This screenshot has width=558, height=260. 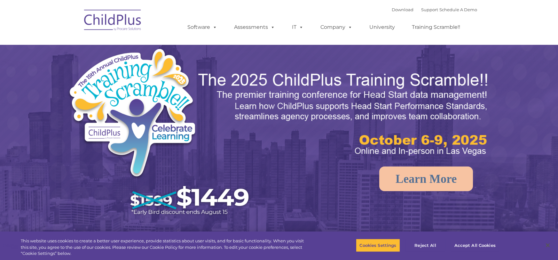 What do you see at coordinates (164, 247) in the screenshot?
I see `div: This website uses cookies to create a better user experience, provide statistics about user visit...` at bounding box center [164, 247].